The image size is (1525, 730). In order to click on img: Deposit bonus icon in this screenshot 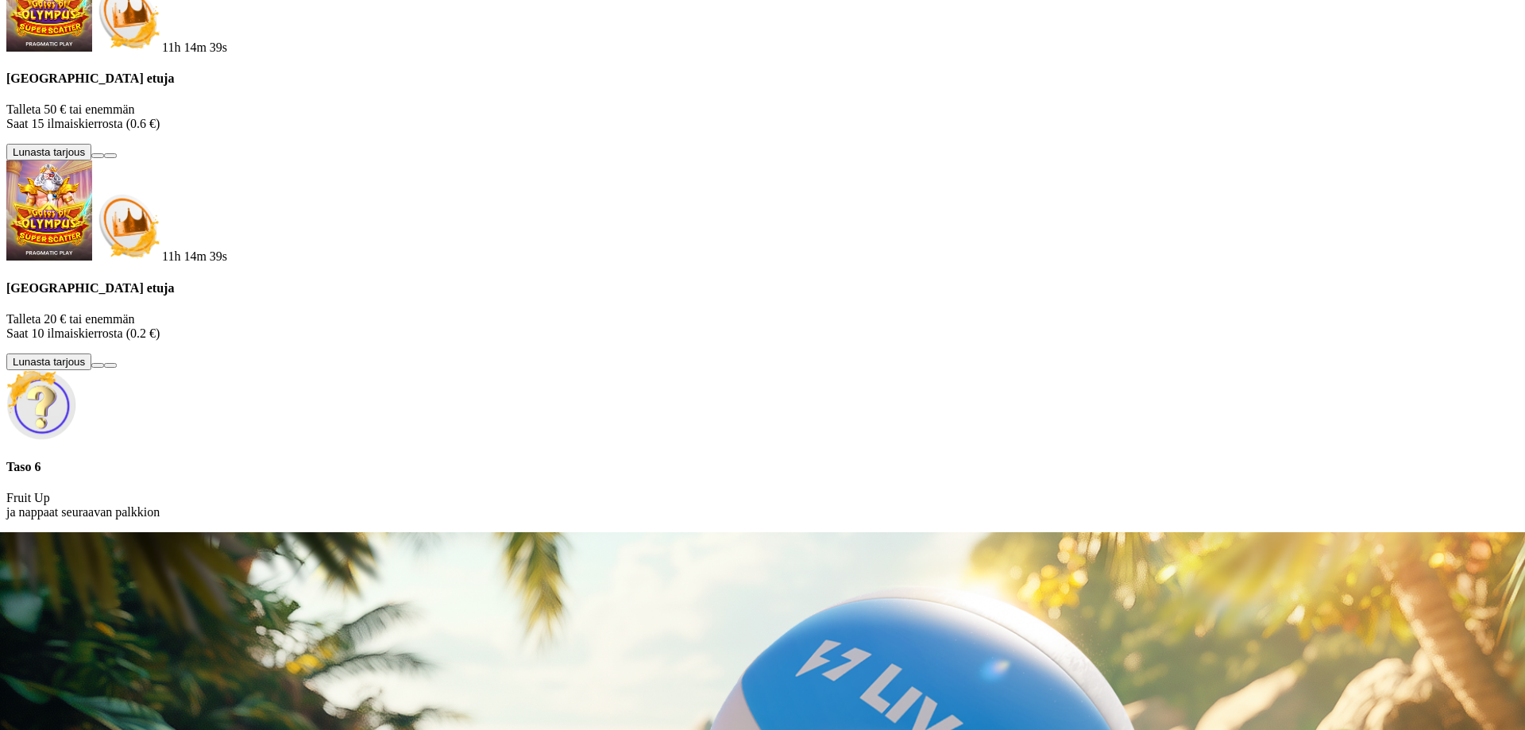, I will do `click(127, 226)`.